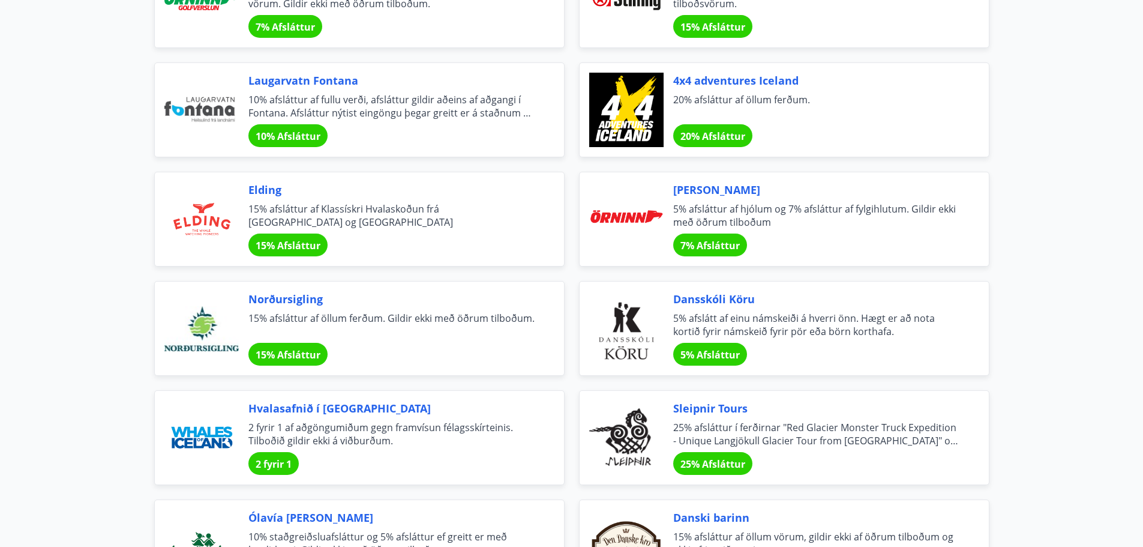  I want to click on span: 25% Afsláttur, so click(713, 464).